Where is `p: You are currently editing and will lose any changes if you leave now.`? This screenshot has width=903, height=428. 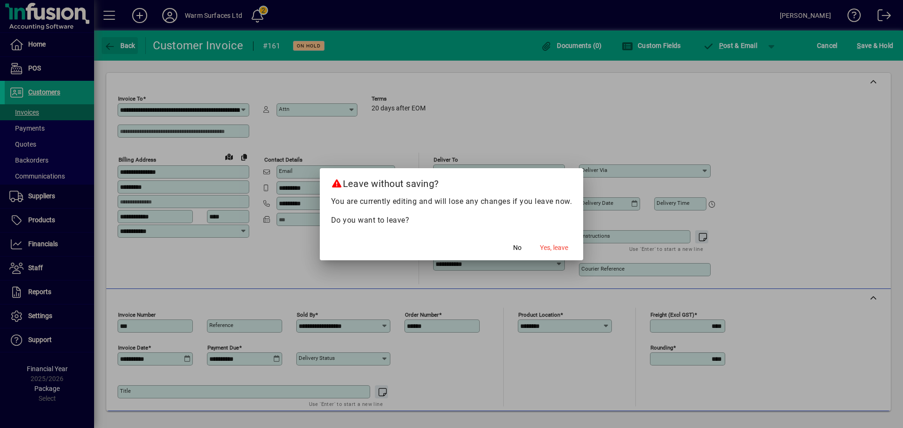 p: You are currently editing and will lose any changes if you leave now. is located at coordinates (452, 202).